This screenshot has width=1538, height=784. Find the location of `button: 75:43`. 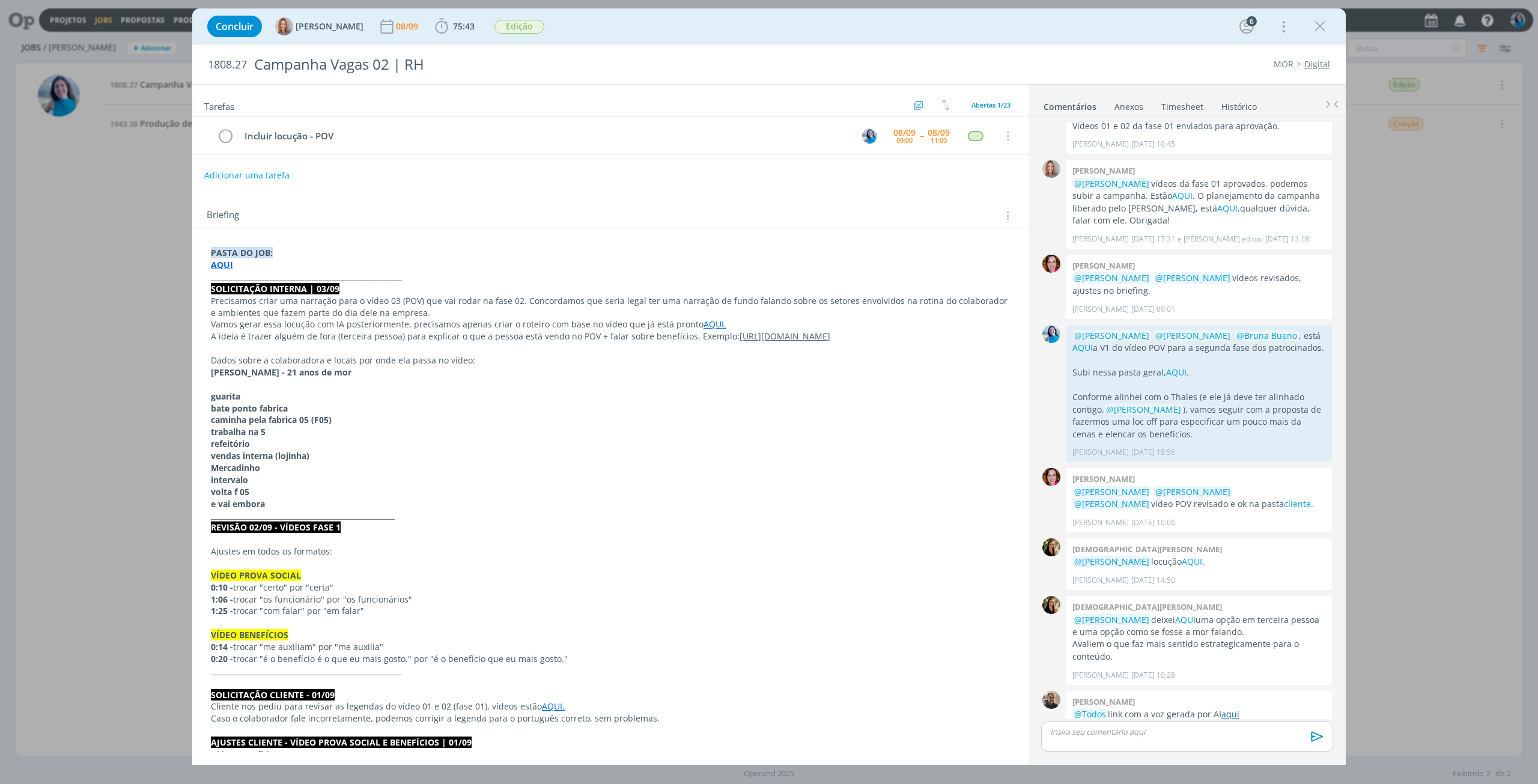

button: 75:43 is located at coordinates (455, 27).